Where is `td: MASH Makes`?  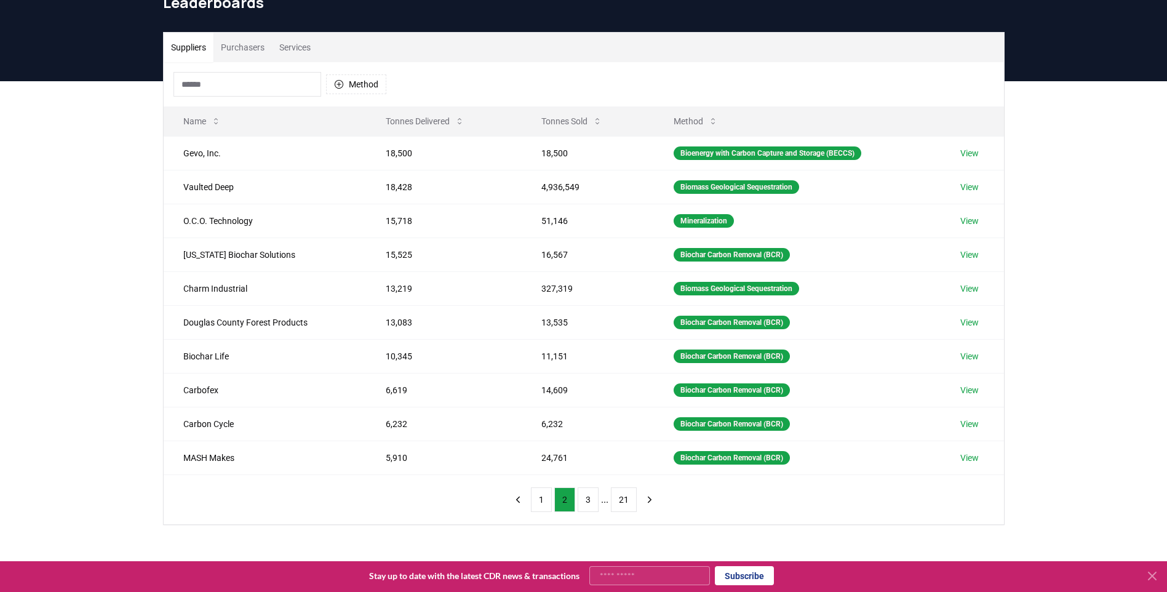
td: MASH Makes is located at coordinates (265, 457).